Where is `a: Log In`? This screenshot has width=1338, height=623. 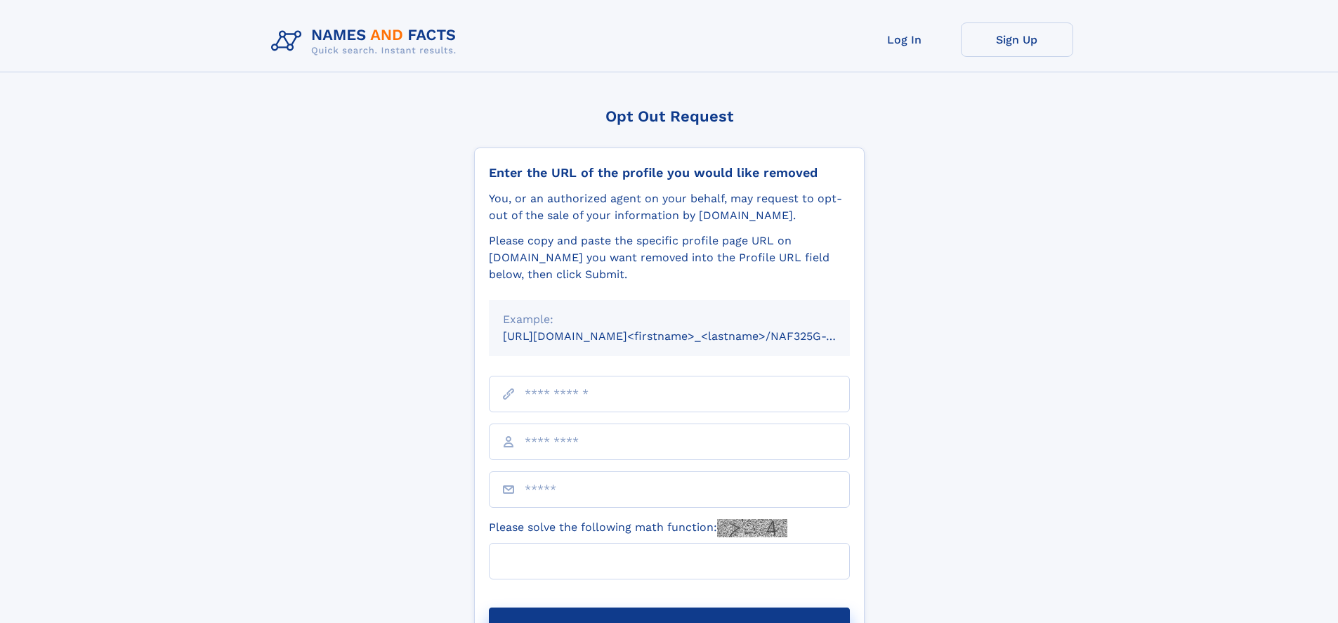
a: Log In is located at coordinates (905, 39).